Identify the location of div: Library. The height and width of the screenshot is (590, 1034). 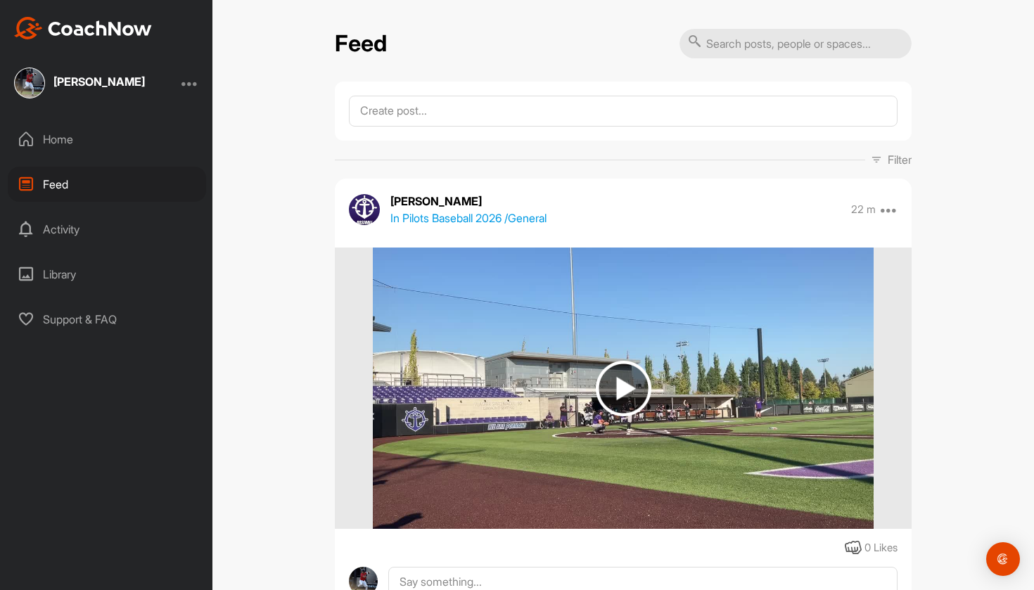
(107, 274).